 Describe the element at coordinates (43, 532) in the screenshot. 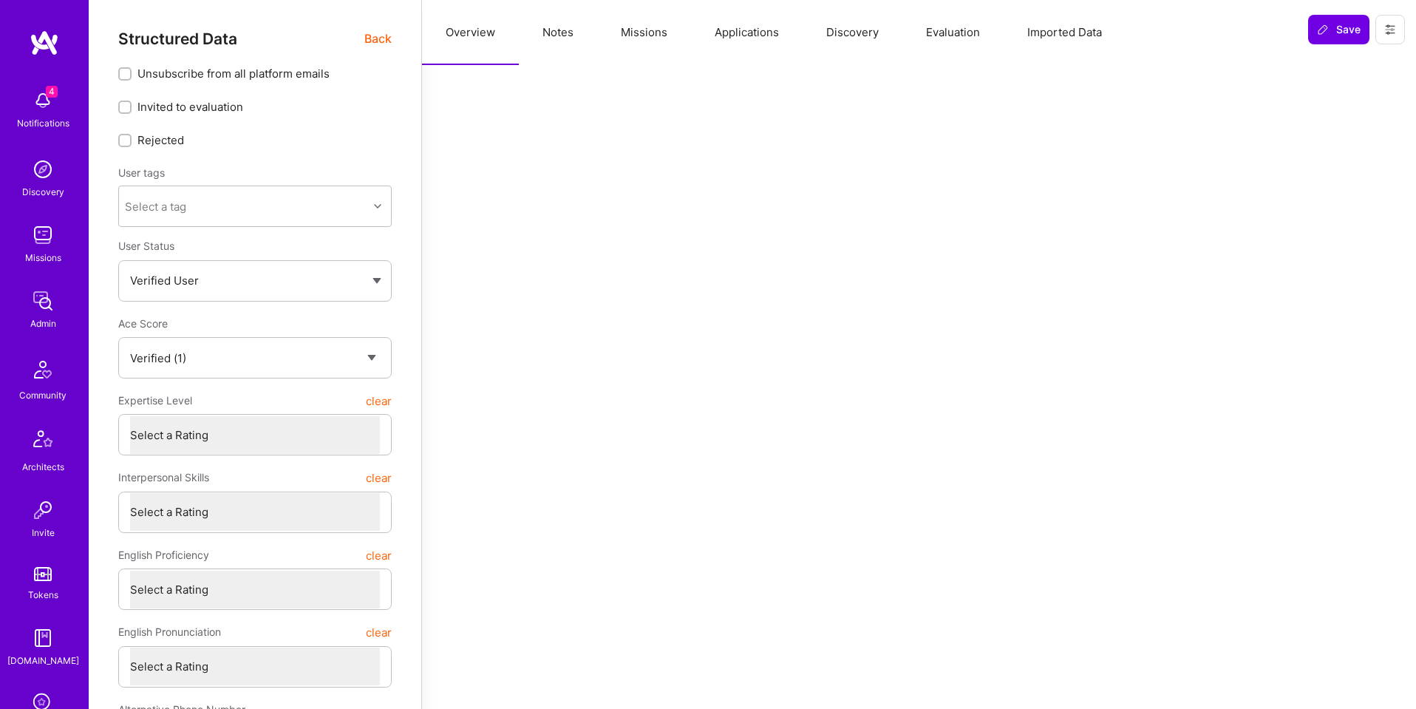

I see `div: Invite` at that location.